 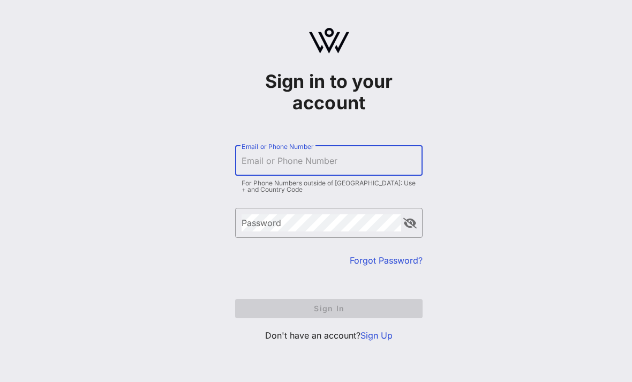 What do you see at coordinates (386, 260) in the screenshot?
I see `a: Forgot Password?` at bounding box center [386, 260].